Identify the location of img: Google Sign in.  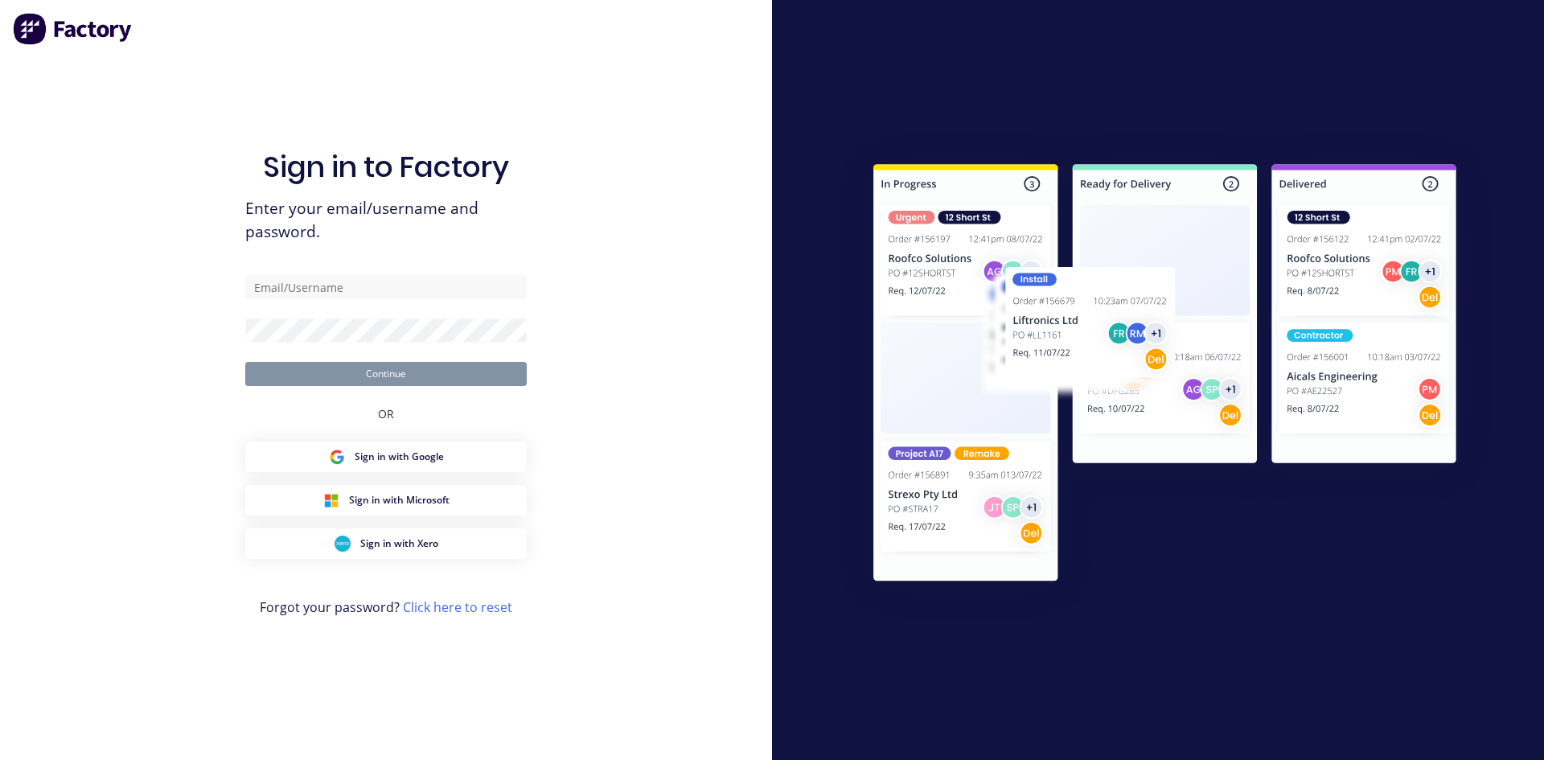
(337, 457).